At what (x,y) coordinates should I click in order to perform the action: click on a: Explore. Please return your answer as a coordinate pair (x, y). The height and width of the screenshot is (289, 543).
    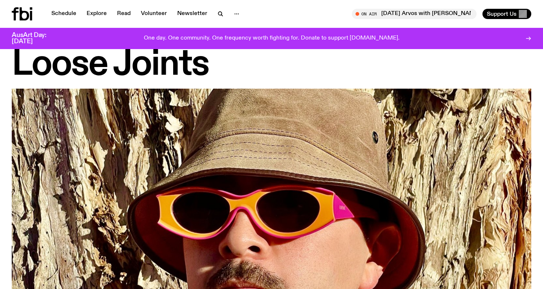
    Looking at the image, I should click on (96, 14).